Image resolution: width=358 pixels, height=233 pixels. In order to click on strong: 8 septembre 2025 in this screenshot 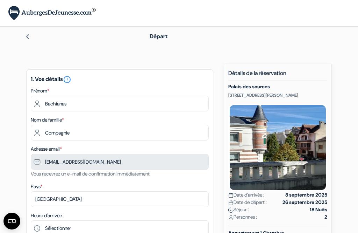, I will do `click(306, 194)`.